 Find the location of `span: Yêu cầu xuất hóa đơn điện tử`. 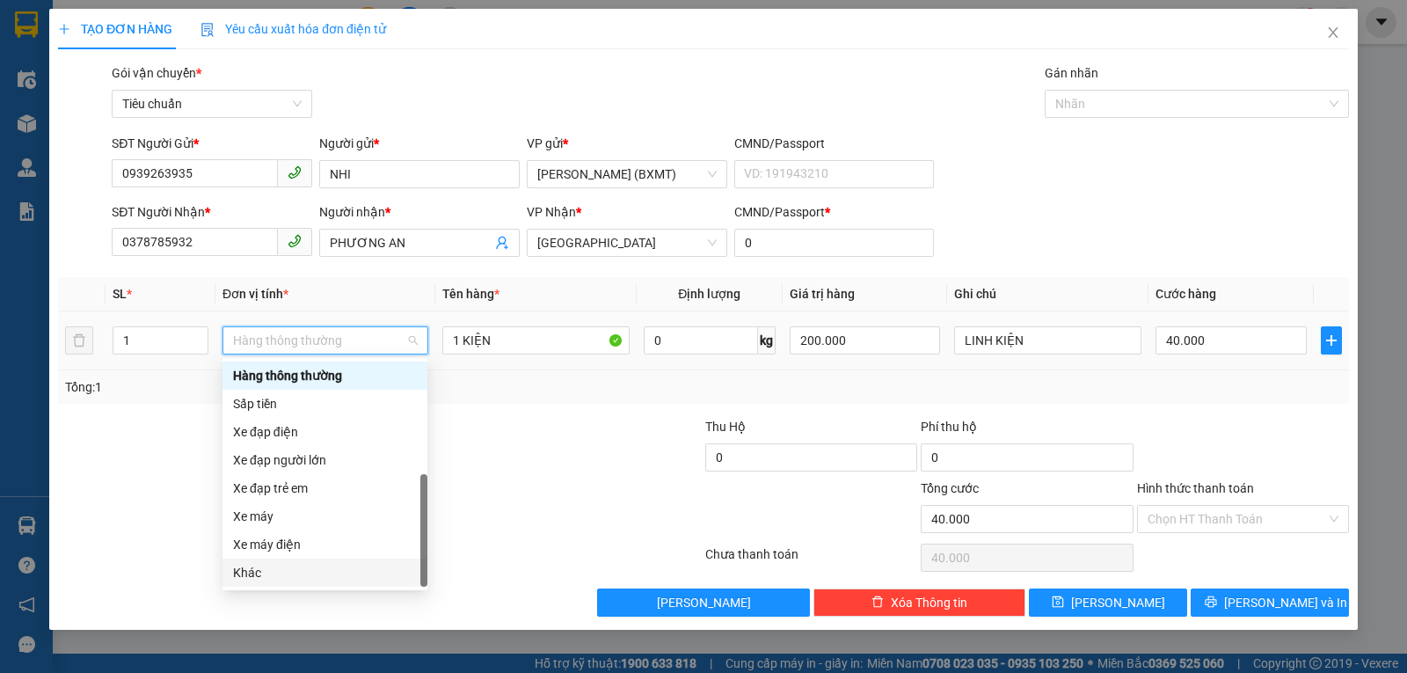

span: Yêu cầu xuất hóa đơn điện tử is located at coordinates (293, 29).